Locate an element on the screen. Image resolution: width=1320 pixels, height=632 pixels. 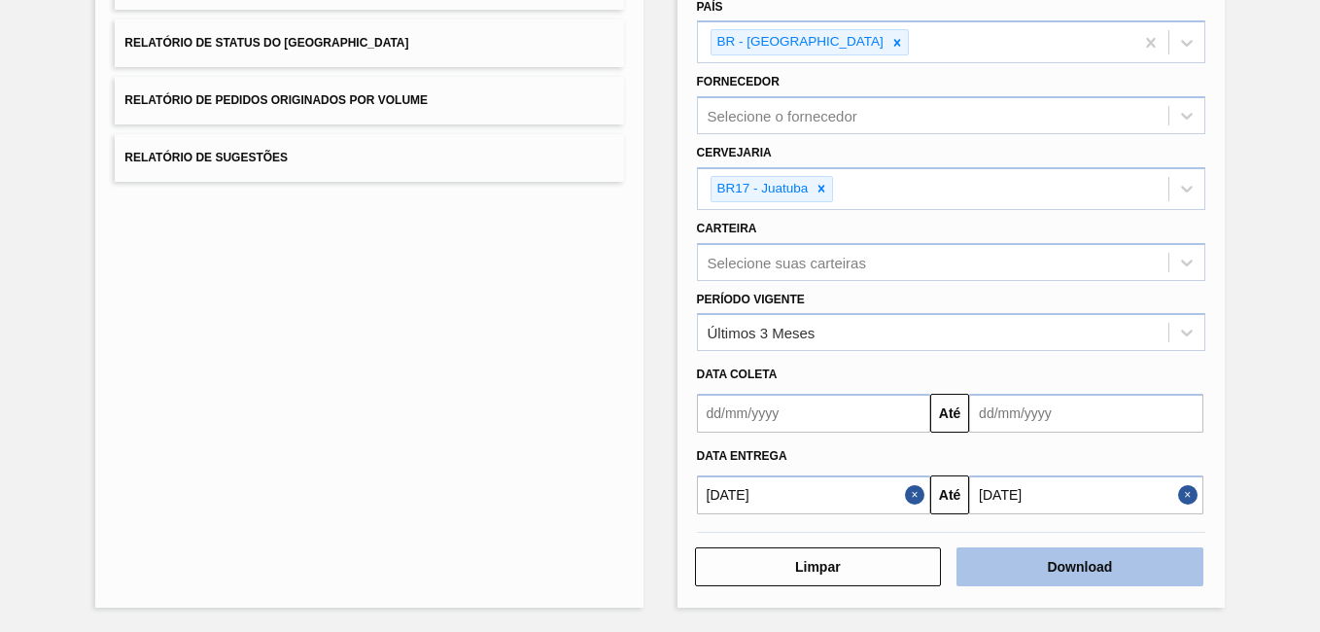
div: Selecione o fornecedor is located at coordinates (783, 116).